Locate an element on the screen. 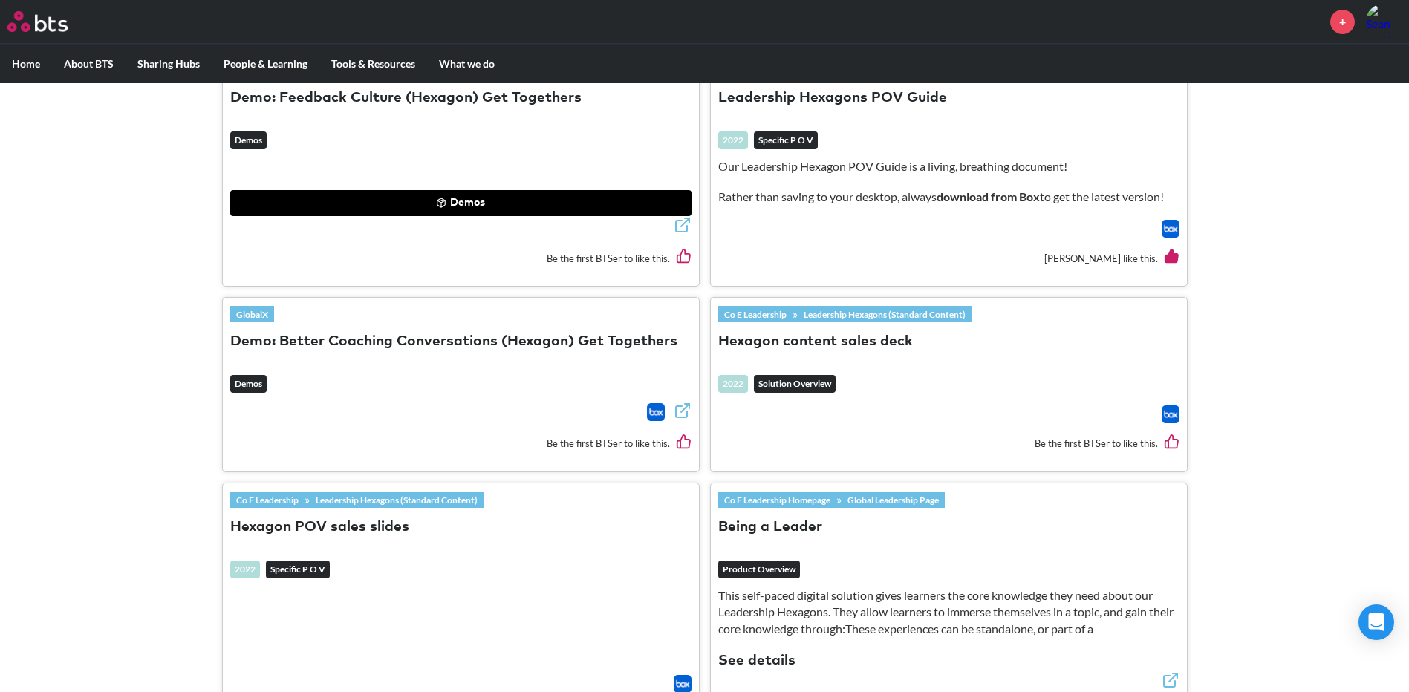 The width and height of the screenshot is (1409, 692). a: Profile is located at coordinates (1384, 22).